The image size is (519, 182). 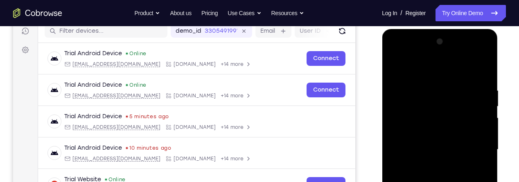 I want to click on a: Try Online Demo, so click(x=470, y=13).